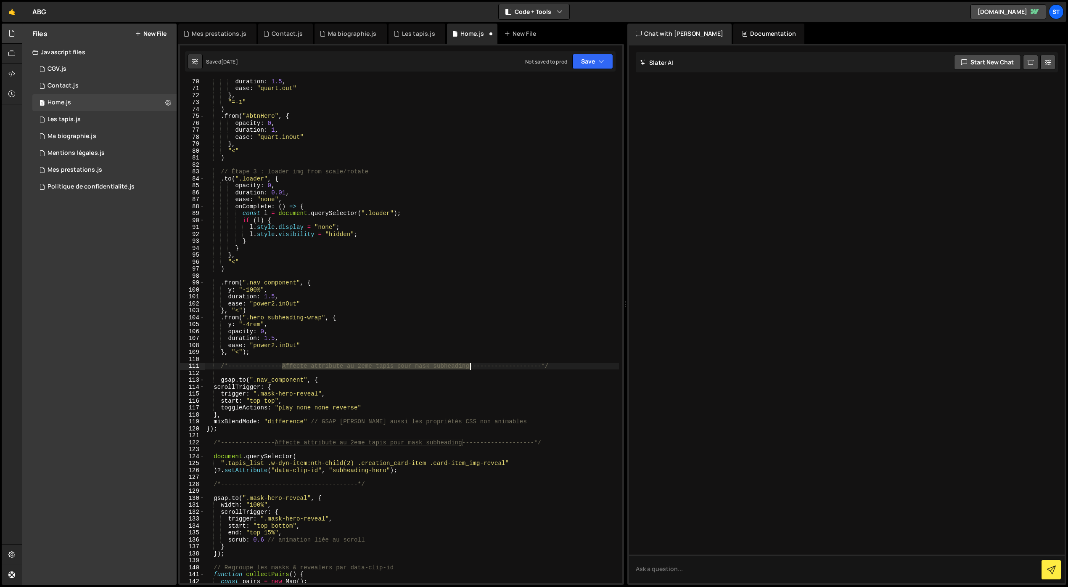 This screenshot has height=587, width=1068. Describe the element at coordinates (192, 220) in the screenshot. I see `div: 90` at that location.